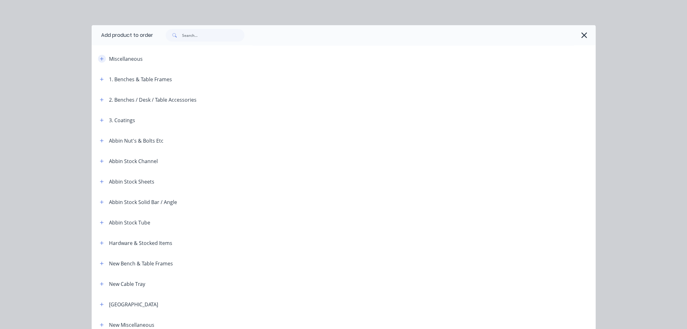 The width and height of the screenshot is (687, 329). I want to click on input: Search..., so click(213, 35).